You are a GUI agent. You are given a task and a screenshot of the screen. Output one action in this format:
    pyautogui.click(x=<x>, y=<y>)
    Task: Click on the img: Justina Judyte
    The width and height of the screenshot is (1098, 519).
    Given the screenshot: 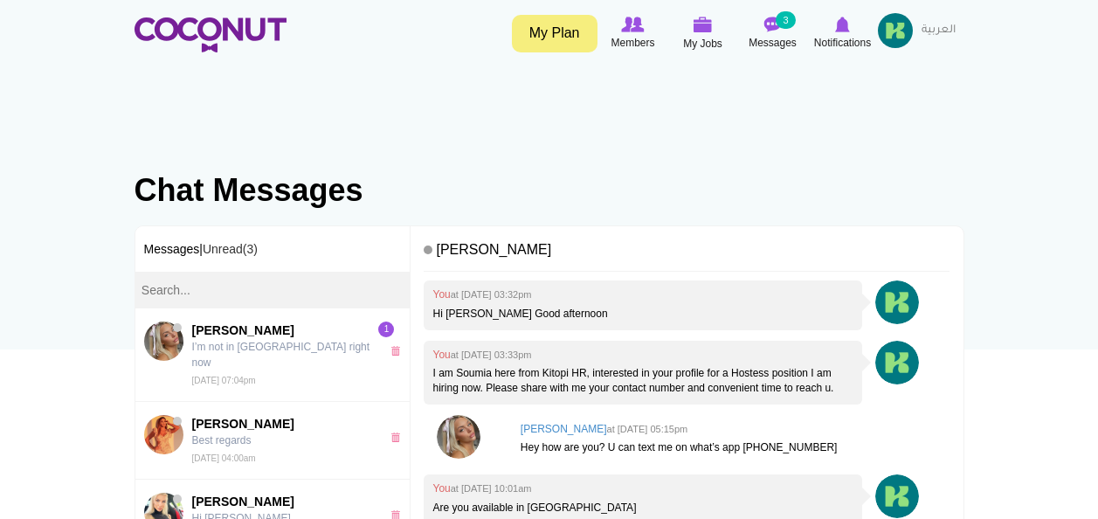 What is the action you would take?
    pyautogui.click(x=163, y=341)
    